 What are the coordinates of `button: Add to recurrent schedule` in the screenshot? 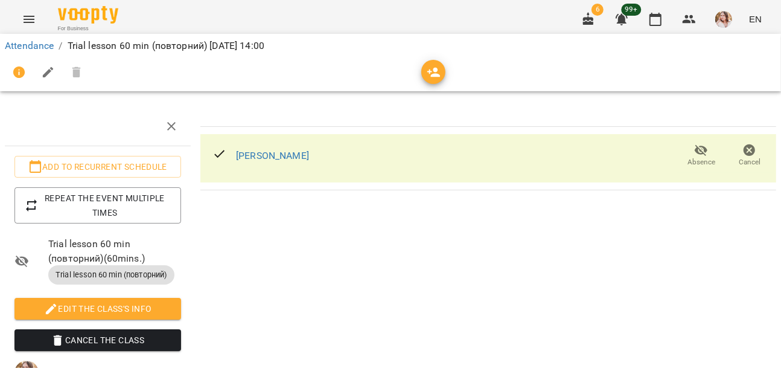 It's located at (98, 167).